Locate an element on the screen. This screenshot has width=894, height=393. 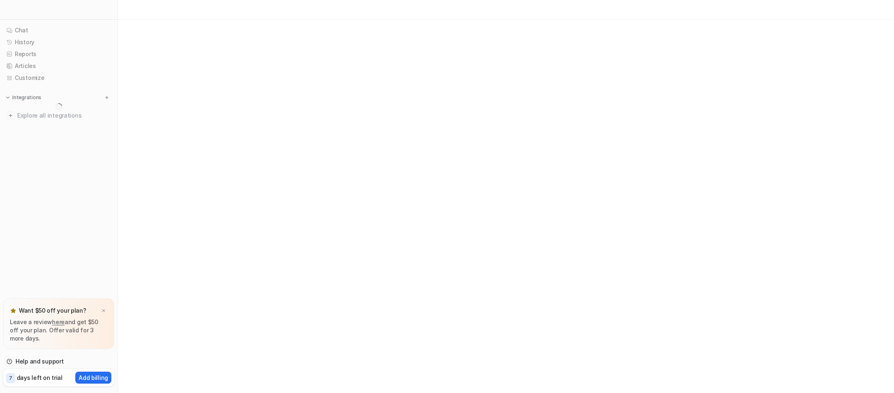
p: 7 is located at coordinates (11, 378).